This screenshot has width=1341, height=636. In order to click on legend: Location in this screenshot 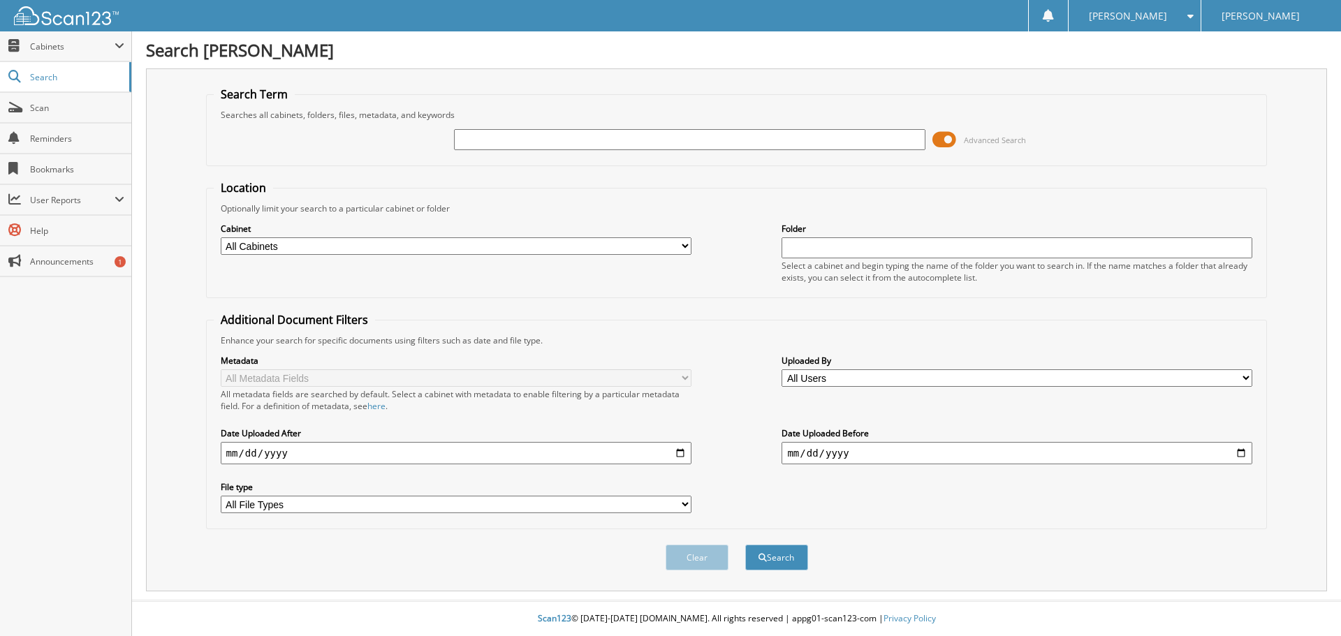, I will do `click(243, 188)`.